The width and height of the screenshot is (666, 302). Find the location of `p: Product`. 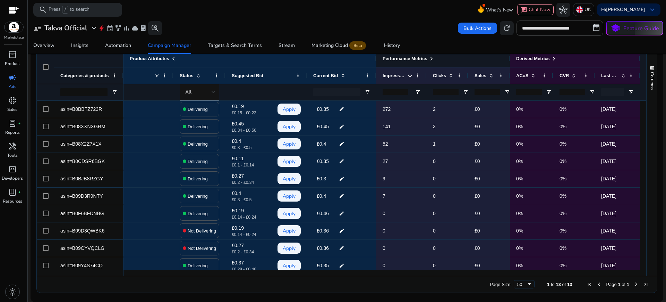

p: Product is located at coordinates (12, 64).